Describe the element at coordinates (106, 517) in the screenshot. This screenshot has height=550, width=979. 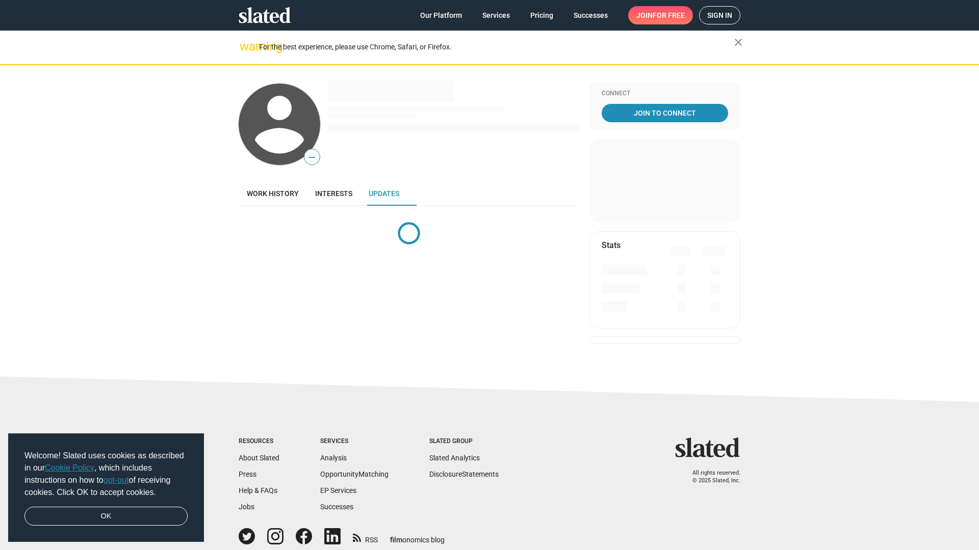
I see `a: dismiss cookie message` at that location.